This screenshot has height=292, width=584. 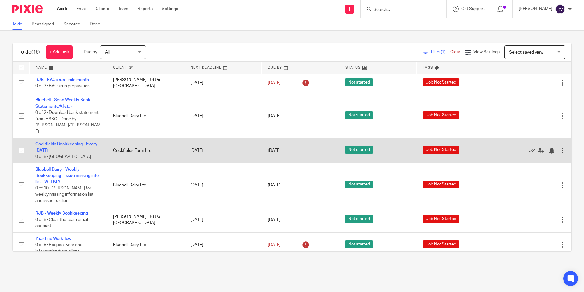 What do you see at coordinates (146, 150) in the screenshot?
I see `td: Cockfields Farm Ltd` at bounding box center [146, 150].